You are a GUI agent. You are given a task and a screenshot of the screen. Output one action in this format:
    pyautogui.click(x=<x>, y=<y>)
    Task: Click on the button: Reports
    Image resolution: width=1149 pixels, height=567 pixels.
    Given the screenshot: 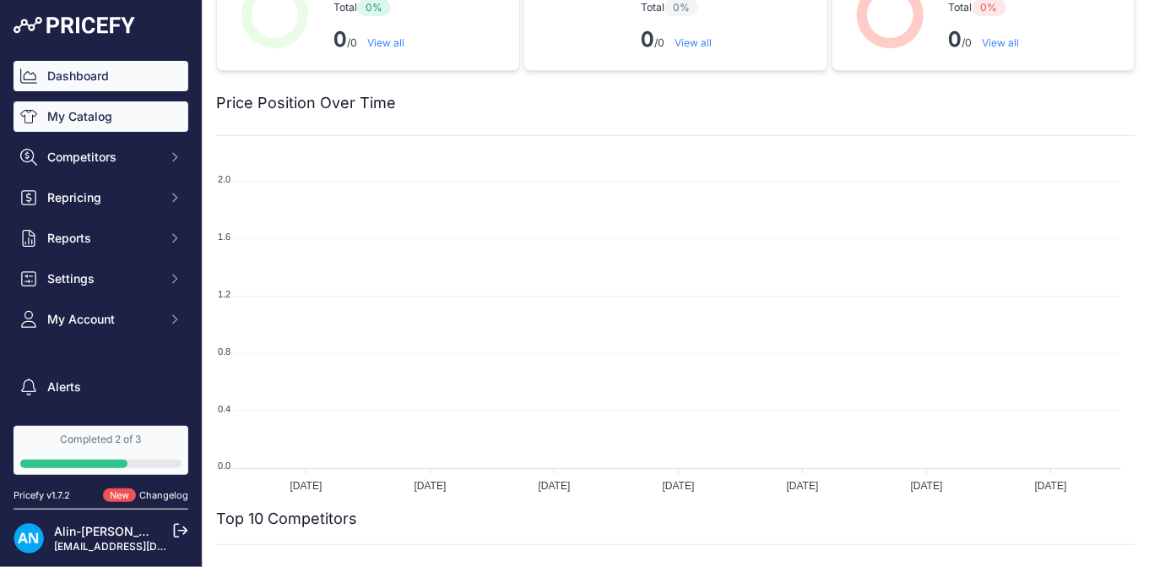 What is the action you would take?
    pyautogui.click(x=100, y=238)
    